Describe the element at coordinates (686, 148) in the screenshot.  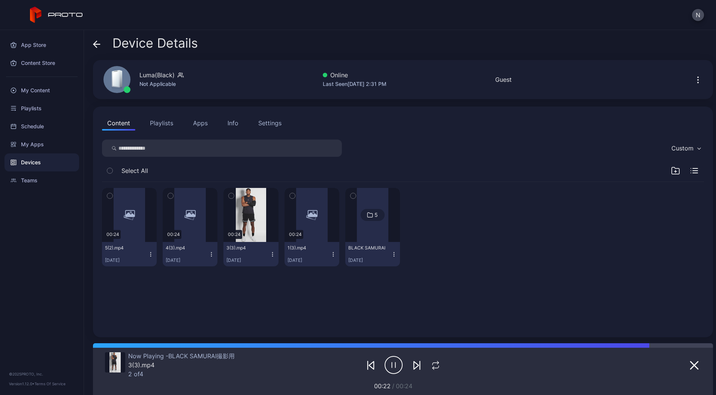
I see `button: Custom` at that location.